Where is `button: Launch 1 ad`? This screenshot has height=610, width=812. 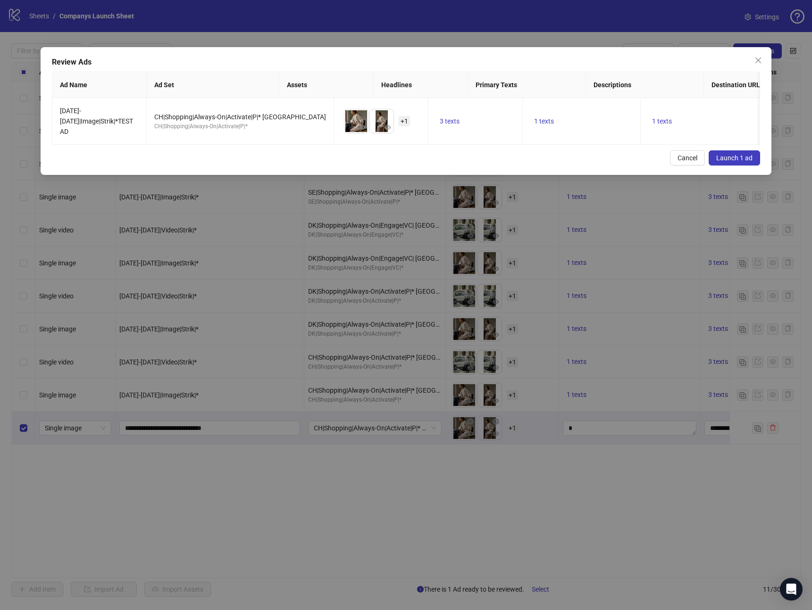
button: Launch 1 ad is located at coordinates (734, 158).